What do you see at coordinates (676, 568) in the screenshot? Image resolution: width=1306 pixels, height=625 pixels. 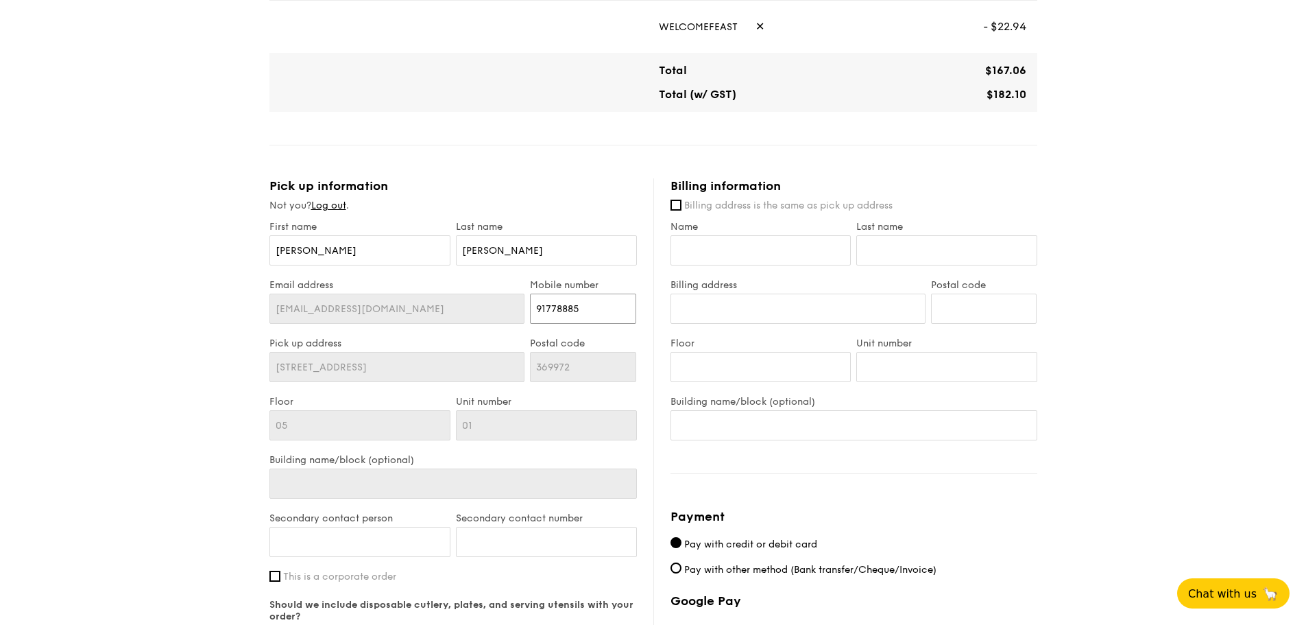 I see `input: Pay with other method (Bank transfer/Cheque/Invoice)` at bounding box center [676, 568].